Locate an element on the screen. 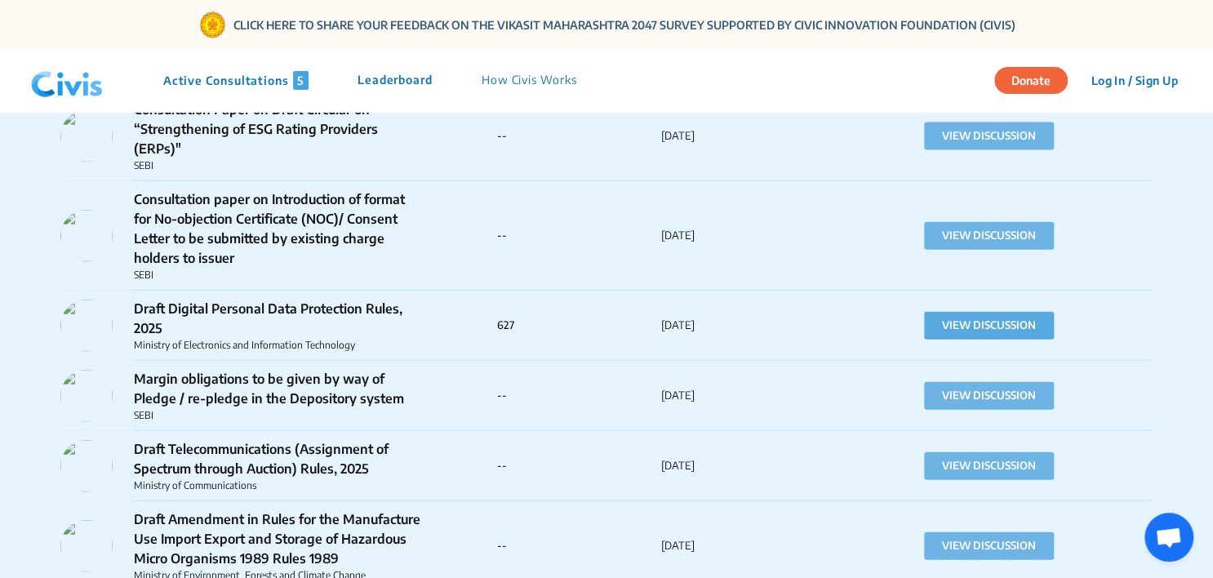  p: Consultation Paper on Draft Circular on “Strengthening of ESG Rating Providers (ERPs)" is located at coordinates (279, 129).